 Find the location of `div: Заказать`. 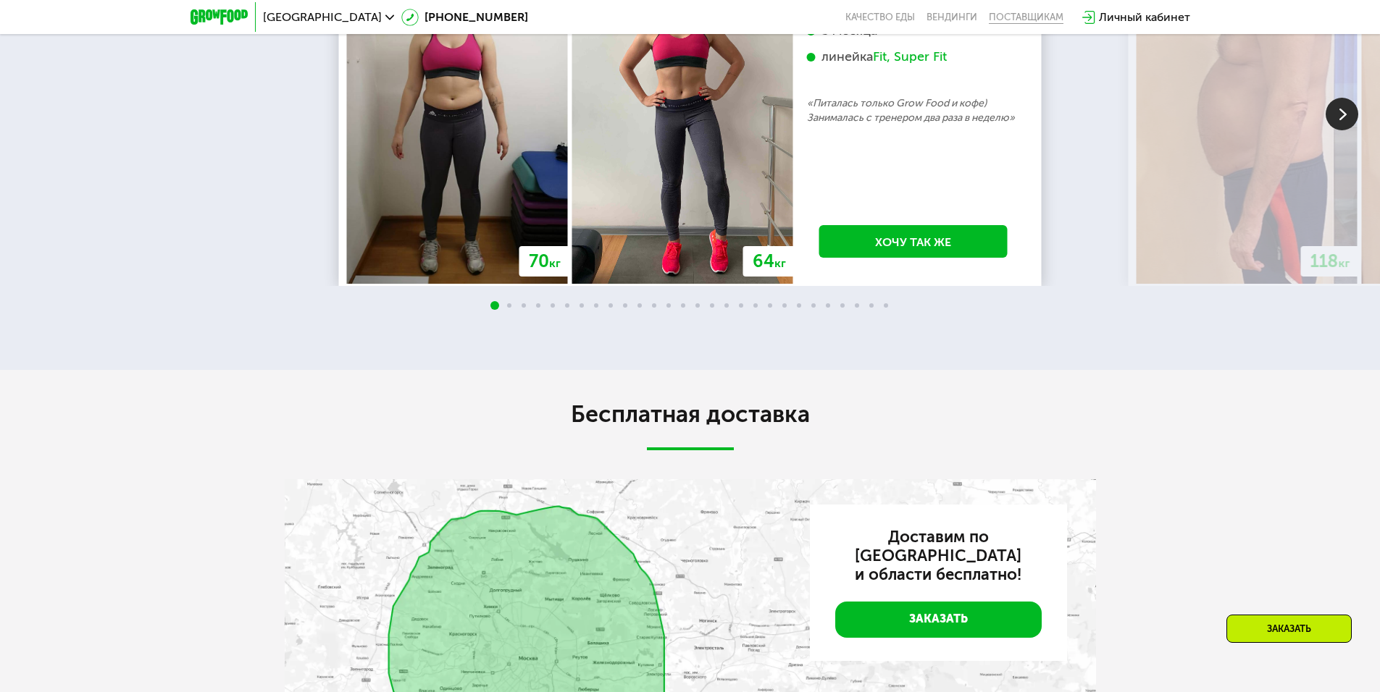

div: Заказать is located at coordinates (1288, 629).